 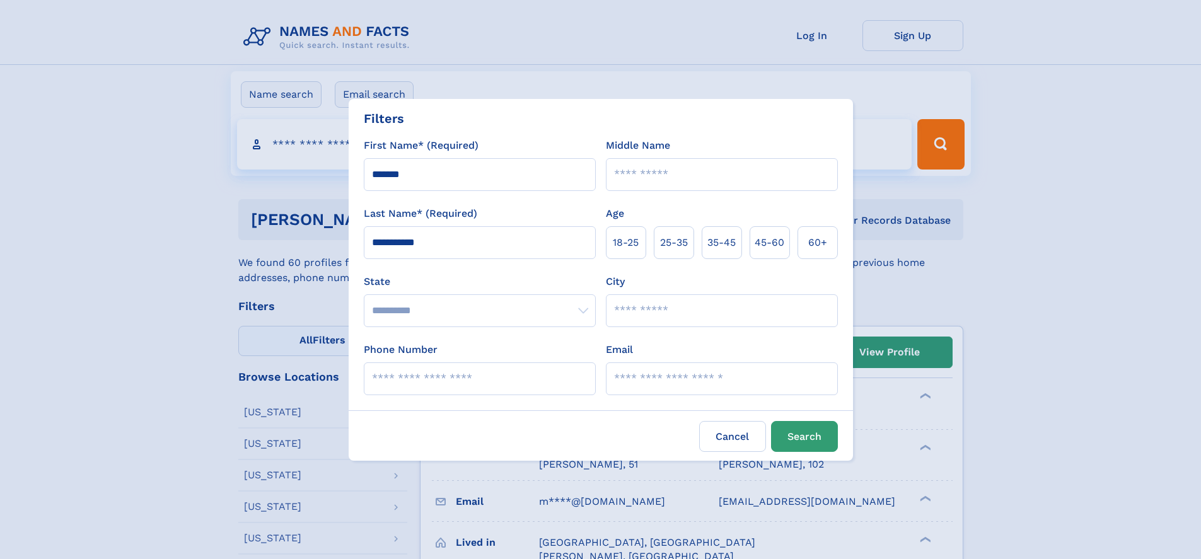 What do you see at coordinates (732, 436) in the screenshot?
I see `label: Cancel` at bounding box center [732, 436].